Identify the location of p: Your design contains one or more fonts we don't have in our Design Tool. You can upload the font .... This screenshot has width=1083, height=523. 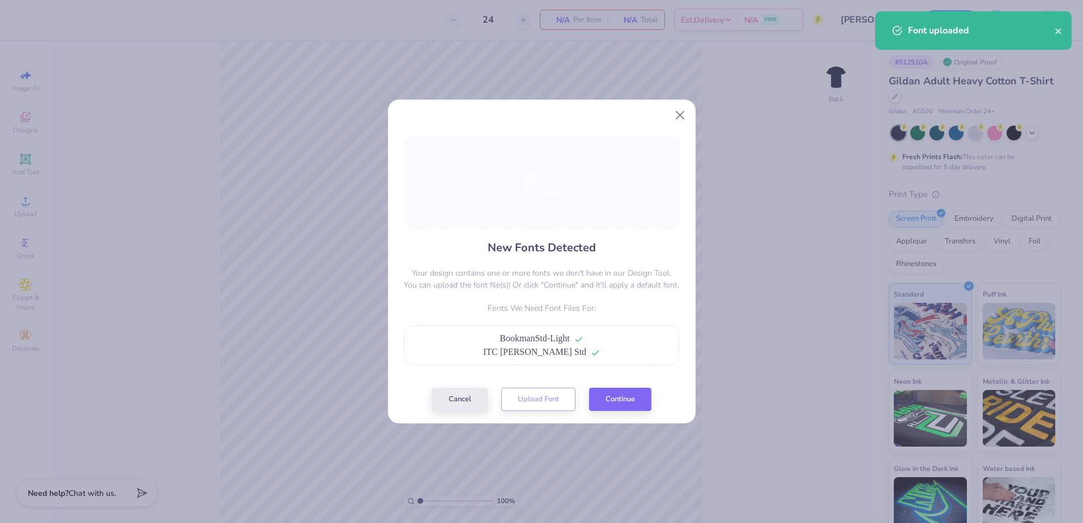
(541, 279).